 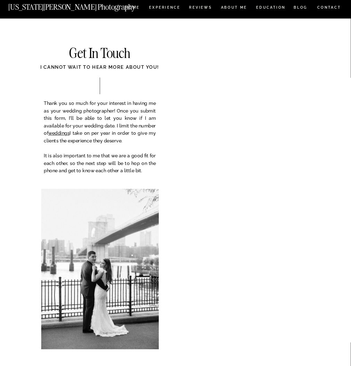 I want to click on a: HOME, so click(x=133, y=8).